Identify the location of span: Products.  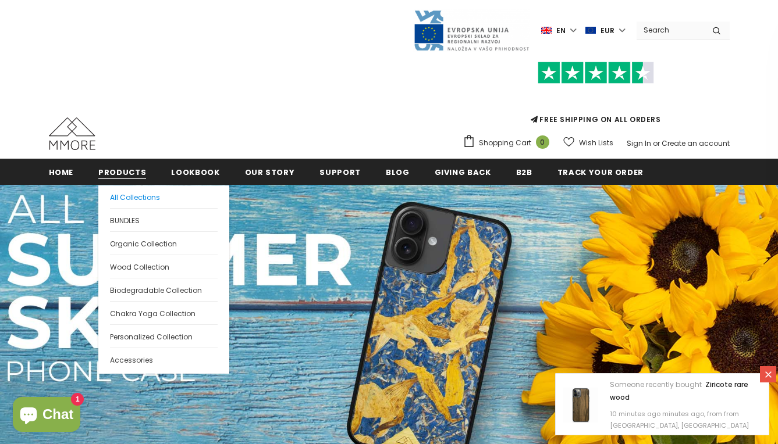
(122, 172).